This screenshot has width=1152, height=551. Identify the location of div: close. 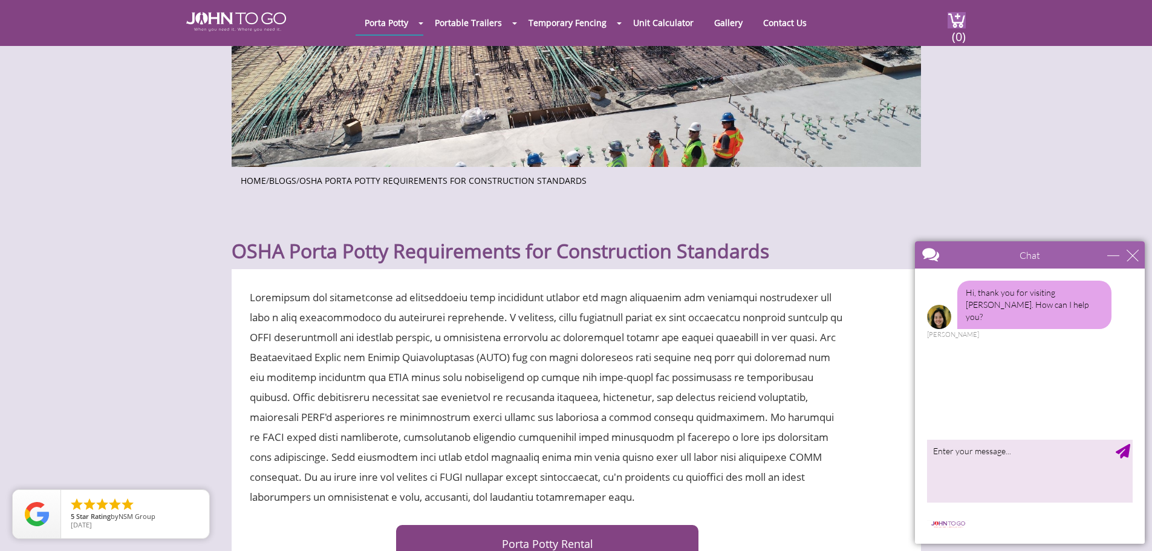
(225, 21).